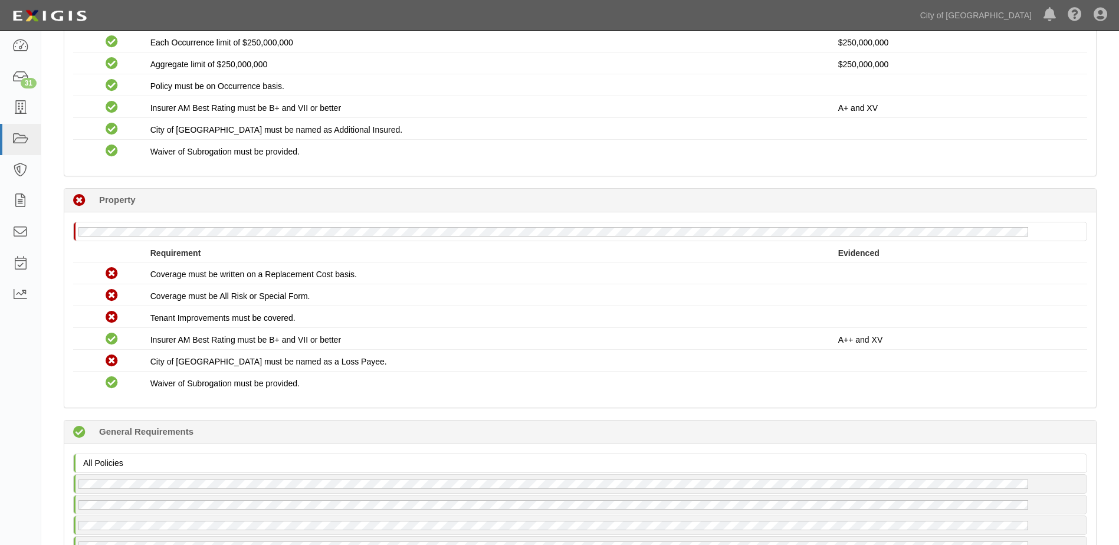 This screenshot has width=1119, height=545. I want to click on div: 31, so click(28, 83).